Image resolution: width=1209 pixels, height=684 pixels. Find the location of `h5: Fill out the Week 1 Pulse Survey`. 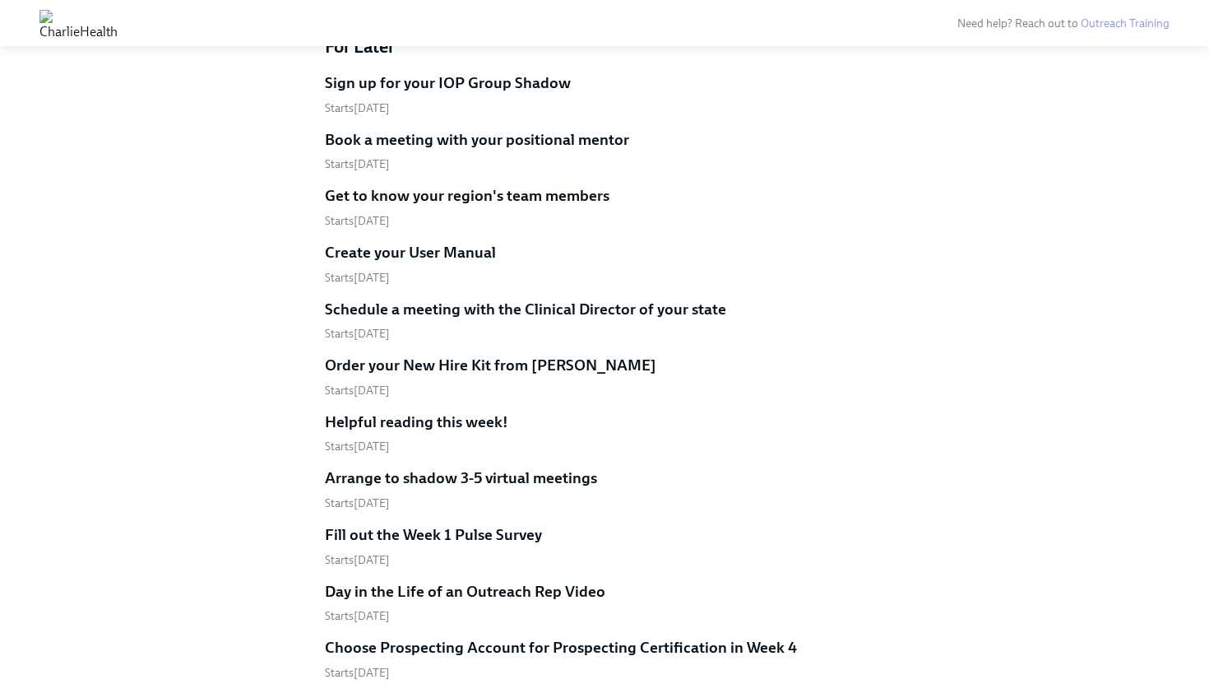

h5: Fill out the Week 1 Pulse Survey is located at coordinates (434, 535).